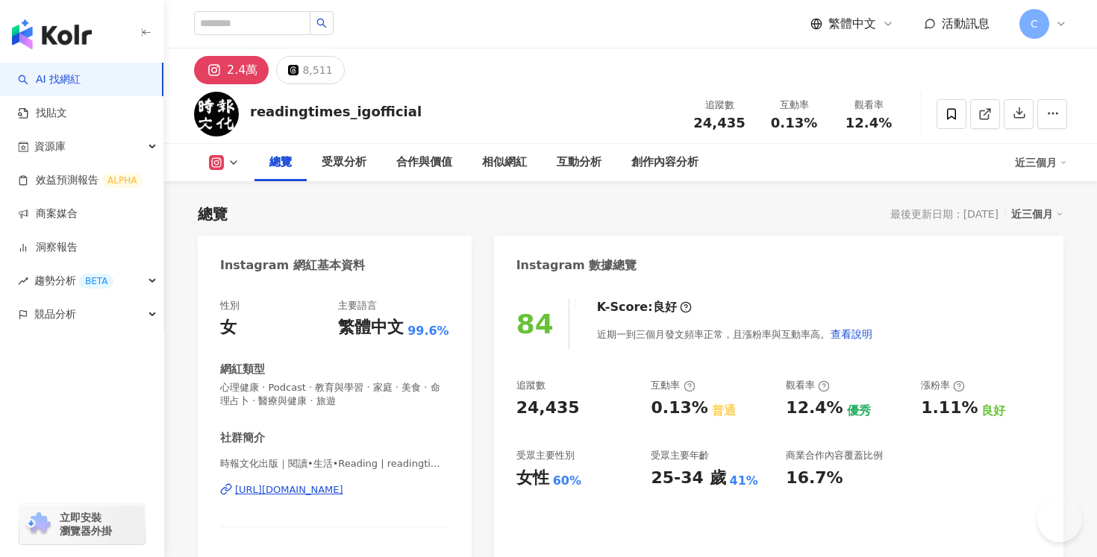 Image resolution: width=1097 pixels, height=557 pixels. Describe the element at coordinates (735, 334) in the screenshot. I see `div: 近期一到三個月發文頻率正常，且漲粉率與互動率高。` at that location.